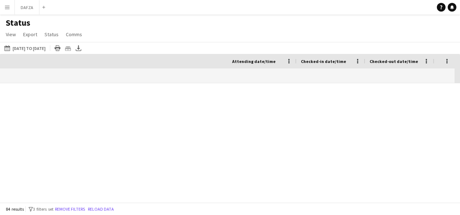  Describe the element at coordinates (11, 34) in the screenshot. I see `a: View` at that location.